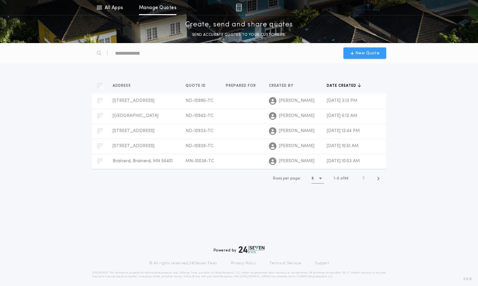 The height and width of the screenshot is (286, 478). What do you see at coordinates (199, 146) in the screenshot?
I see `span: ND-10929-TC` at bounding box center [199, 146].